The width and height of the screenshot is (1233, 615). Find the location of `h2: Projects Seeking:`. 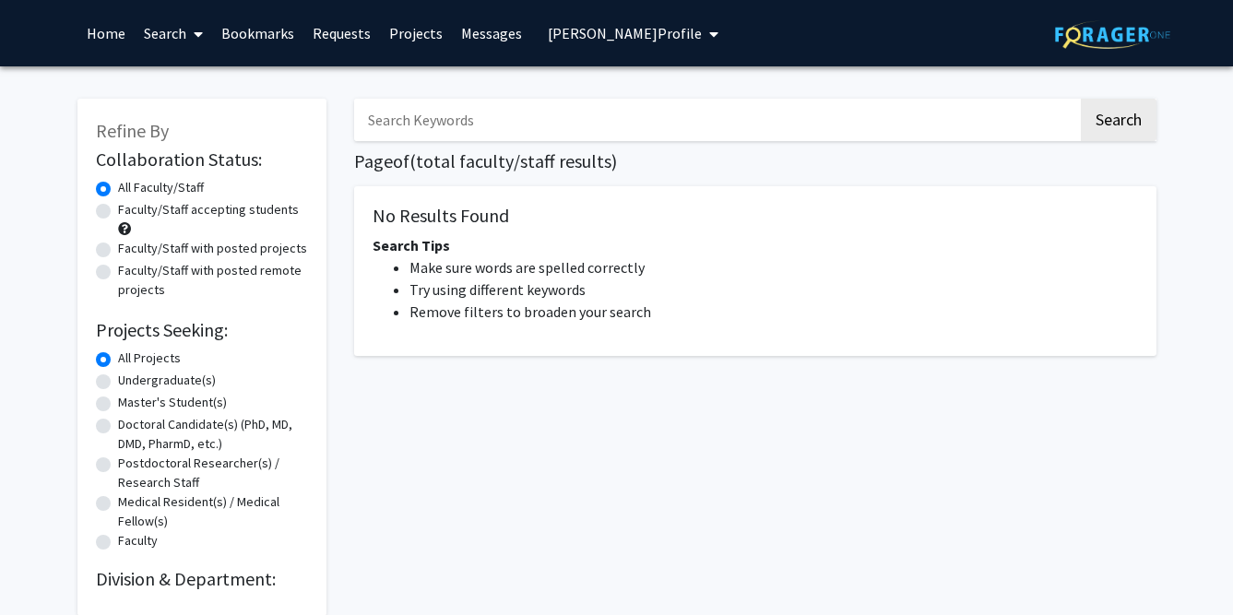

h2: Projects Seeking: is located at coordinates (202, 330).